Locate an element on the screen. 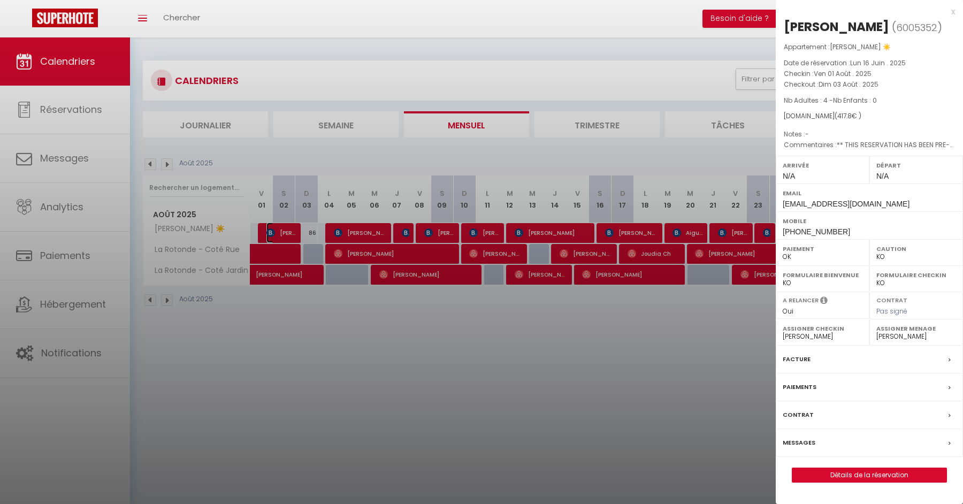  p: Date de réservation : is located at coordinates (869, 63).